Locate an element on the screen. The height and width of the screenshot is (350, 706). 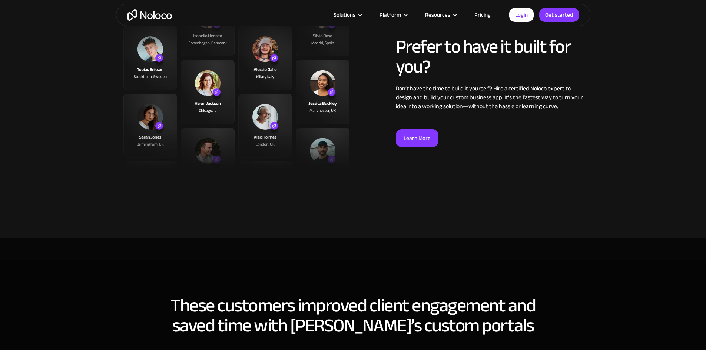
h2: Prefer to have it built for you? is located at coordinates (489, 57).